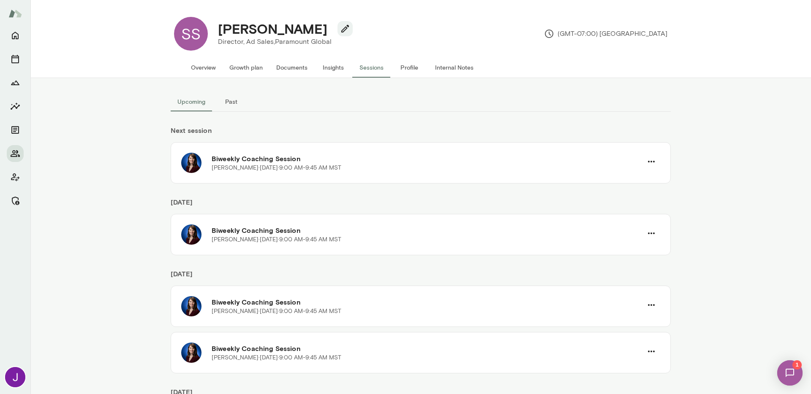 The width and height of the screenshot is (811, 394). Describe the element at coordinates (15, 201) in the screenshot. I see `button: Manage` at that location.